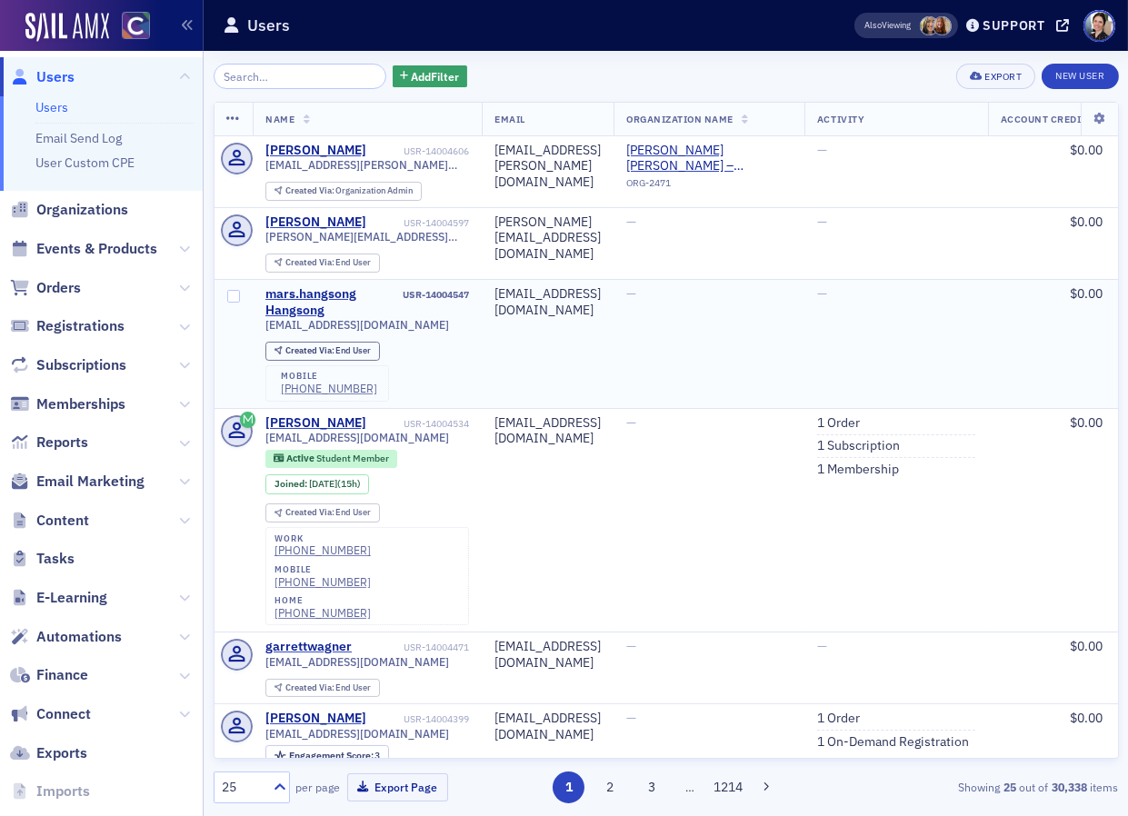 Image resolution: width=1128 pixels, height=816 pixels. Describe the element at coordinates (1003, 76) in the screenshot. I see `div: Export` at that location.